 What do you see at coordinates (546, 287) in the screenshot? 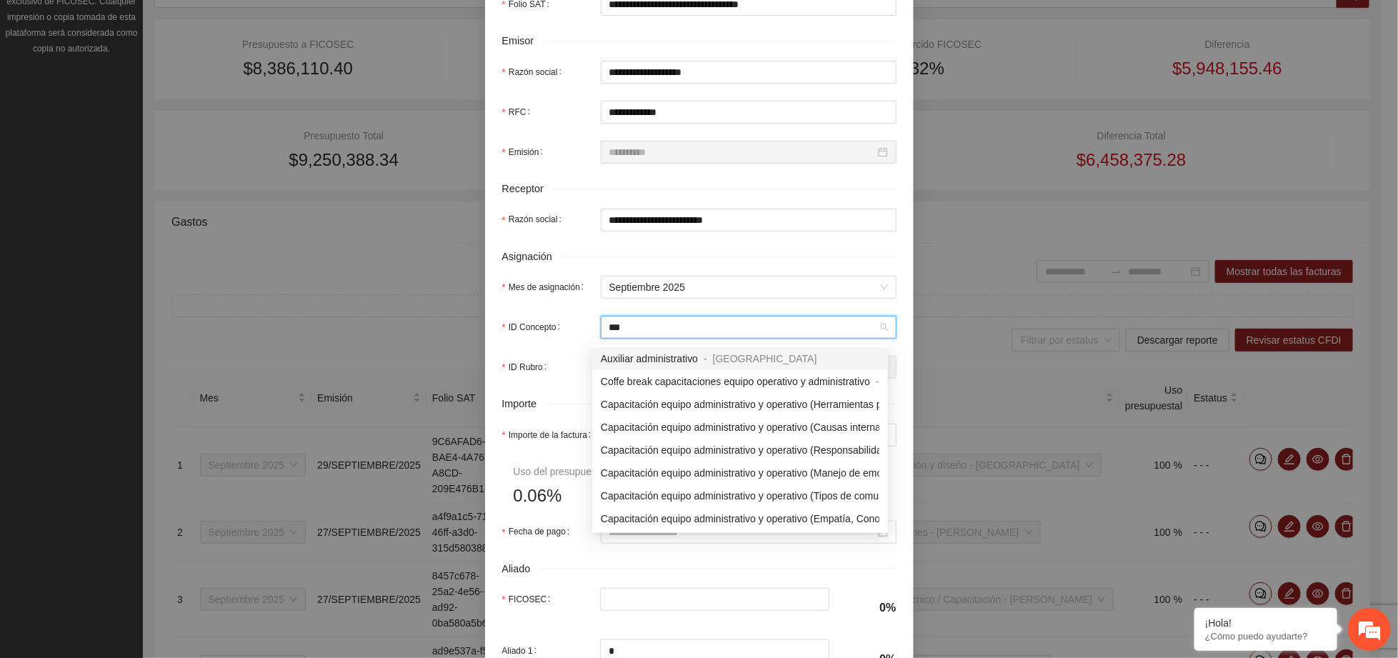
I see `label: Mes de asignación:` at bounding box center [546, 287].